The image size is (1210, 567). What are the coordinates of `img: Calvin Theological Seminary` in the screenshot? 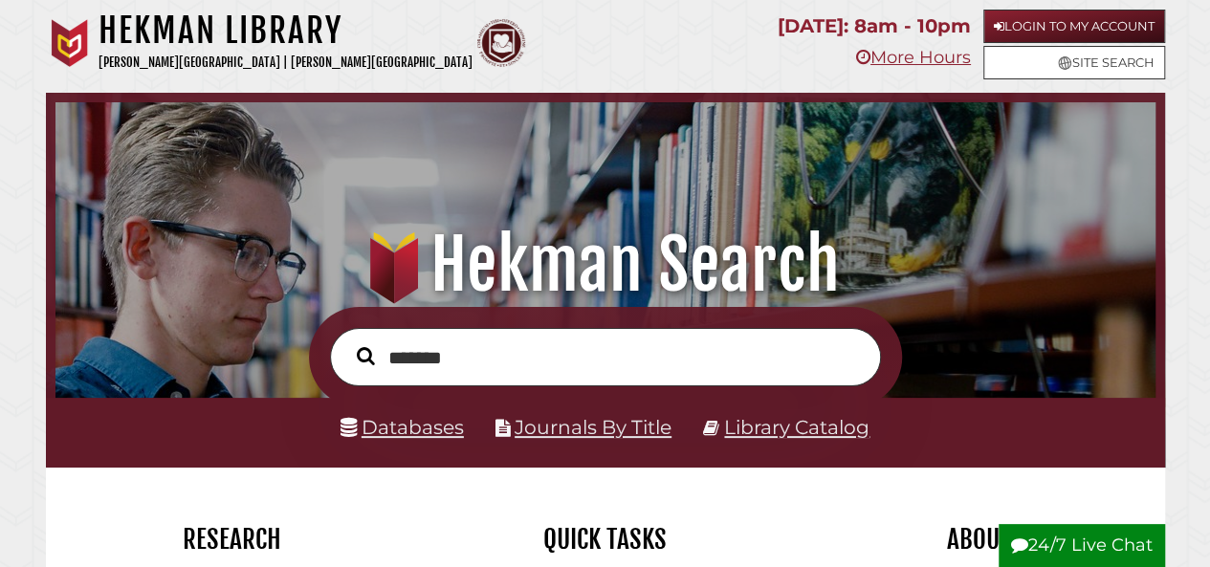 It's located at (501, 43).